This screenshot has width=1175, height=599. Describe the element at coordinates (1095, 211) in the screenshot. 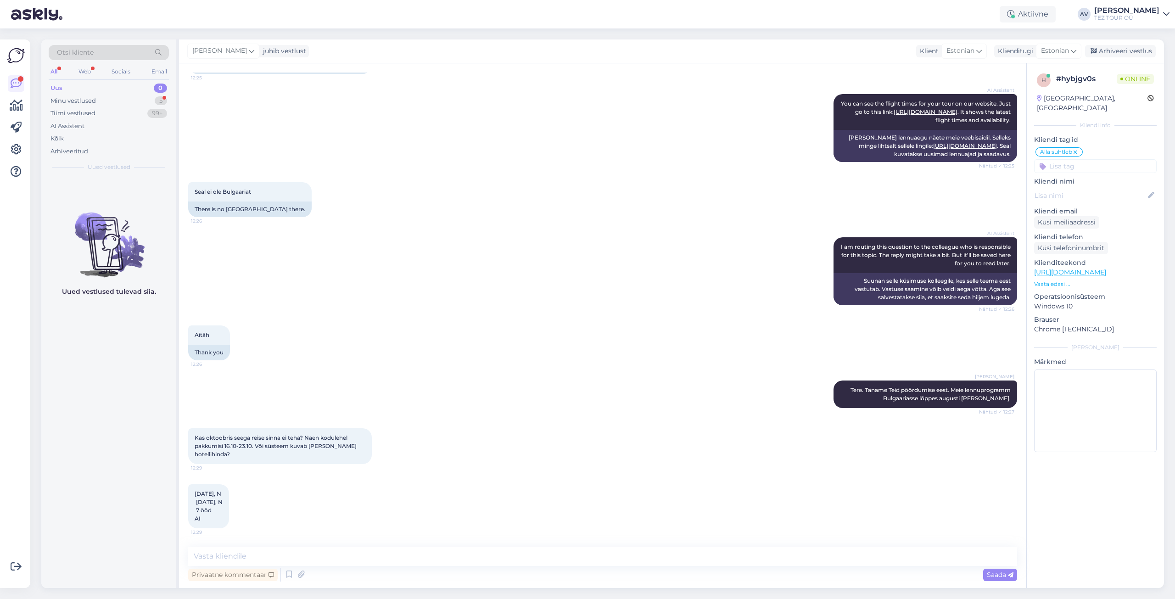

I see `p: Kliendi email` at that location.